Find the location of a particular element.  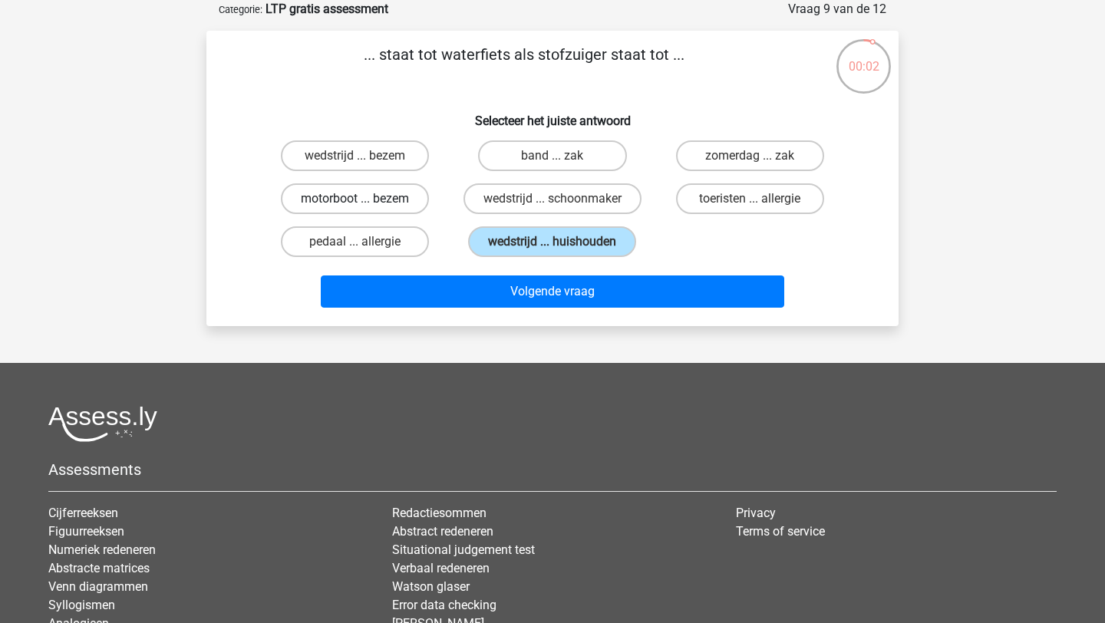

a: Terms of service is located at coordinates (780, 531).